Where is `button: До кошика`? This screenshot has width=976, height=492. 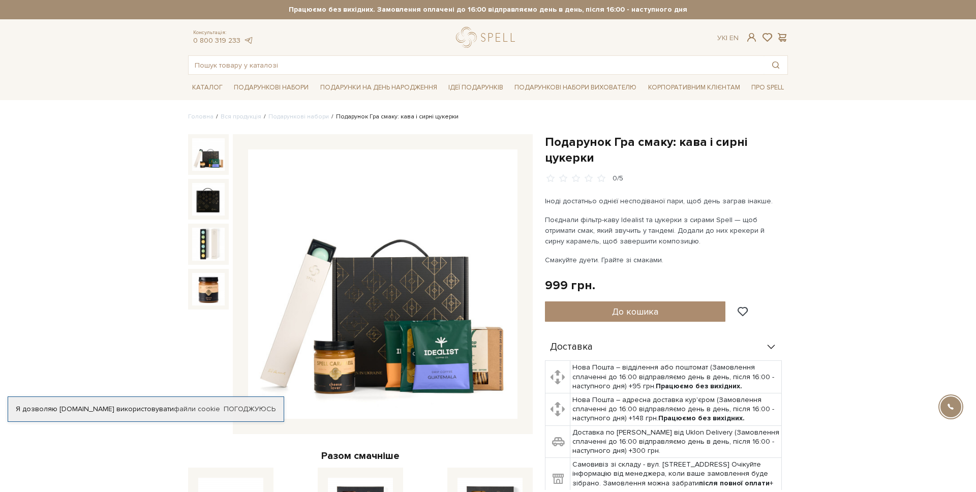
button: До кошика is located at coordinates (635, 312).